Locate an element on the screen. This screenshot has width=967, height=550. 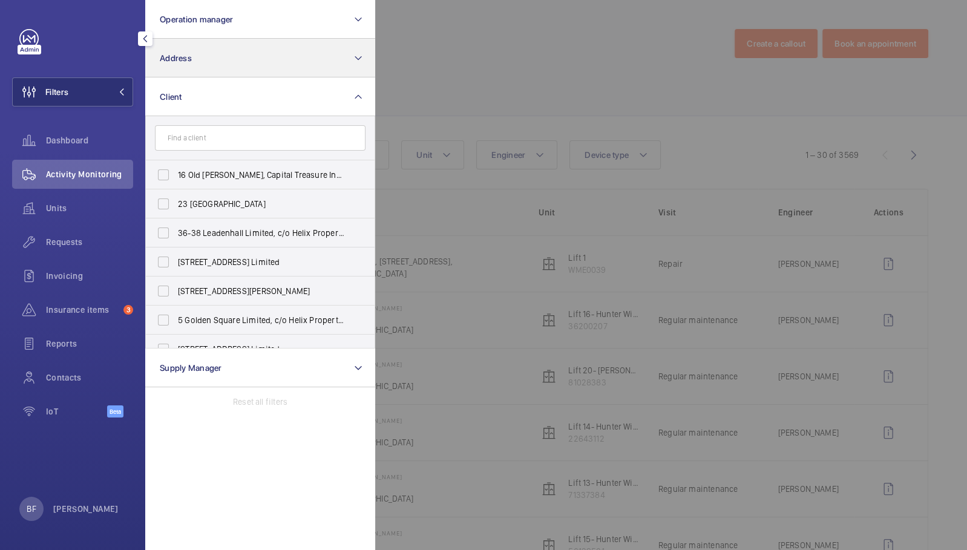
span: Units is located at coordinates (90, 208).